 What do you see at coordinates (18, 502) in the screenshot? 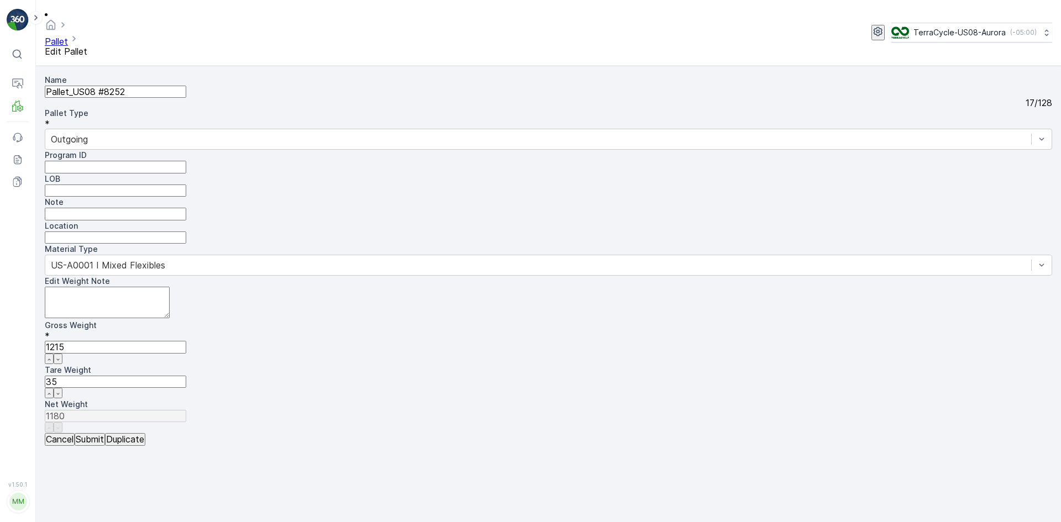
I see `div: MM` at bounding box center [18, 502].